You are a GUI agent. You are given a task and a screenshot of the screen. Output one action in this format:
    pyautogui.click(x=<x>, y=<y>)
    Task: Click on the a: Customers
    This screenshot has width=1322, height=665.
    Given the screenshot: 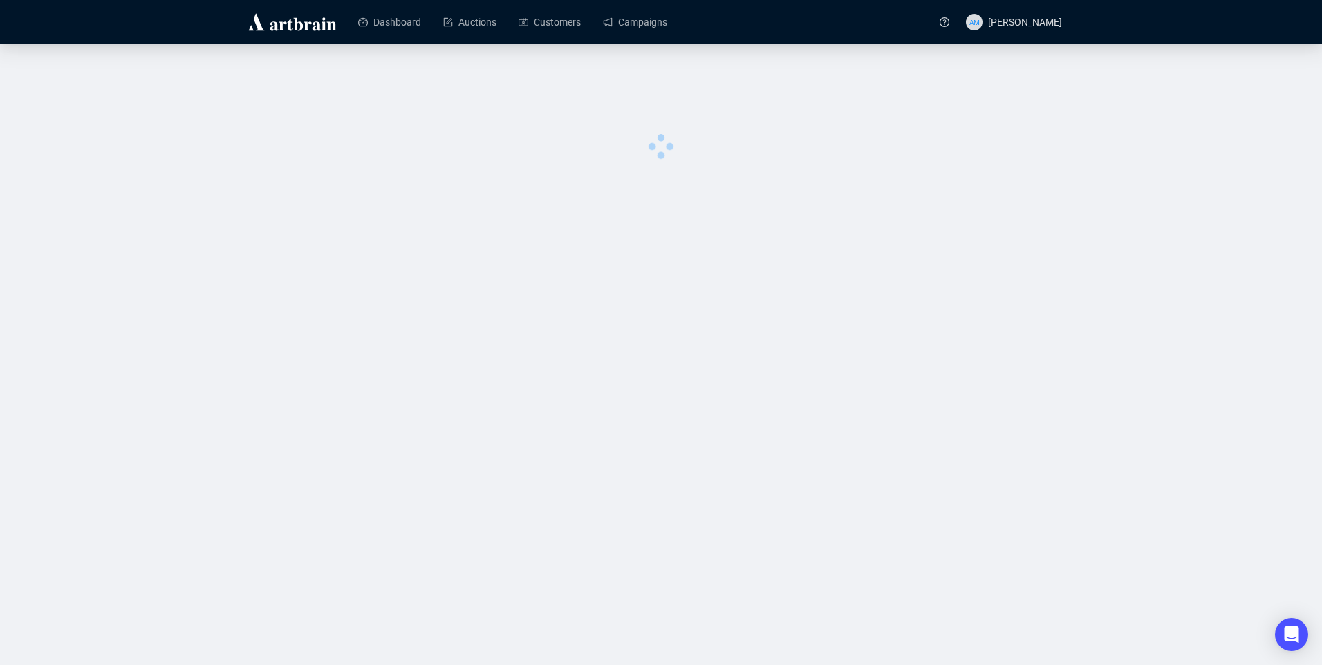 What is the action you would take?
    pyautogui.click(x=550, y=22)
    